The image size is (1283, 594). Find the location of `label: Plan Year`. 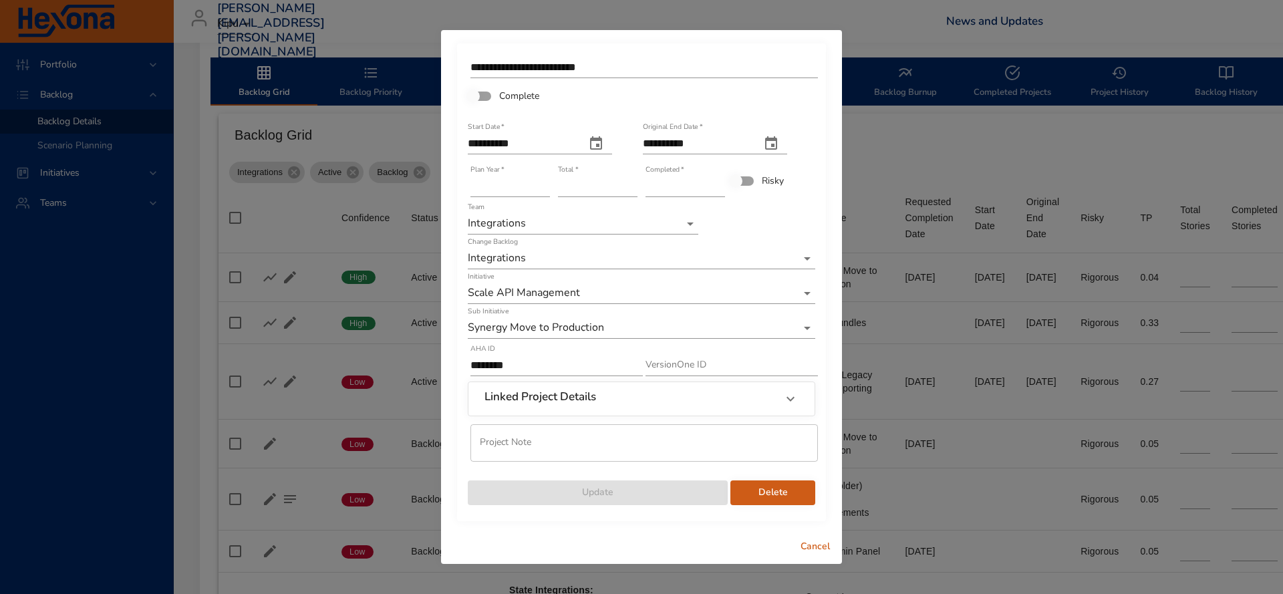

label: Plan Year is located at coordinates (487, 169).